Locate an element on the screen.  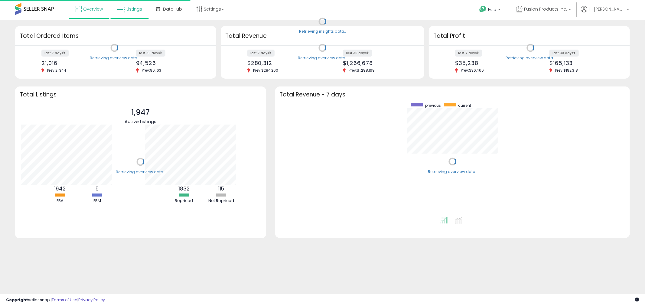
span: Help is located at coordinates (492, 9).